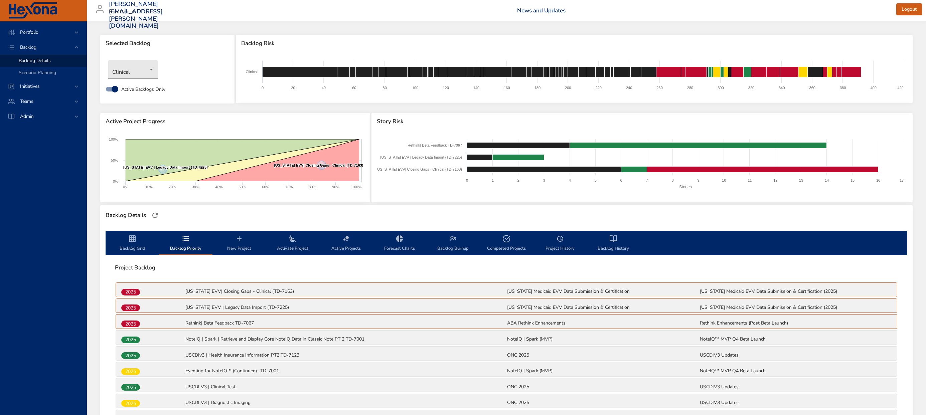 The height and width of the screenshot is (415, 926). What do you see at coordinates (647, 180) in the screenshot?
I see `text: 7` at bounding box center [647, 180].